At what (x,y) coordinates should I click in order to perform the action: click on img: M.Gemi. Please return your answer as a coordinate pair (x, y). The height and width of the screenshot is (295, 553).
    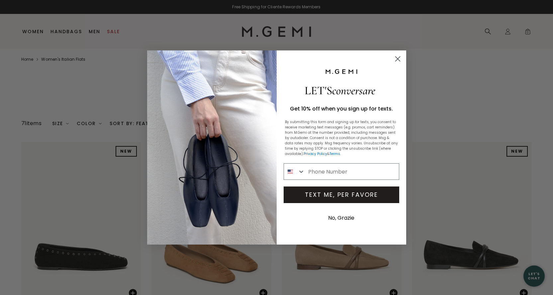
    Looking at the image, I should click on (342, 72).